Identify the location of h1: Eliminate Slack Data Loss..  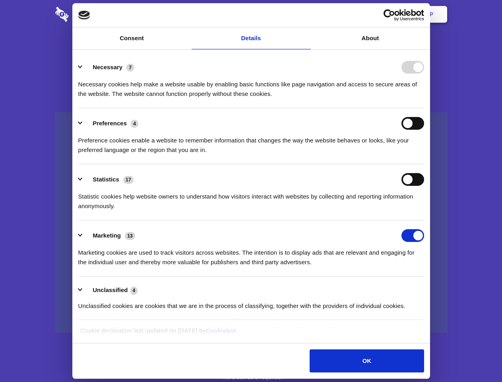
(251, 50).